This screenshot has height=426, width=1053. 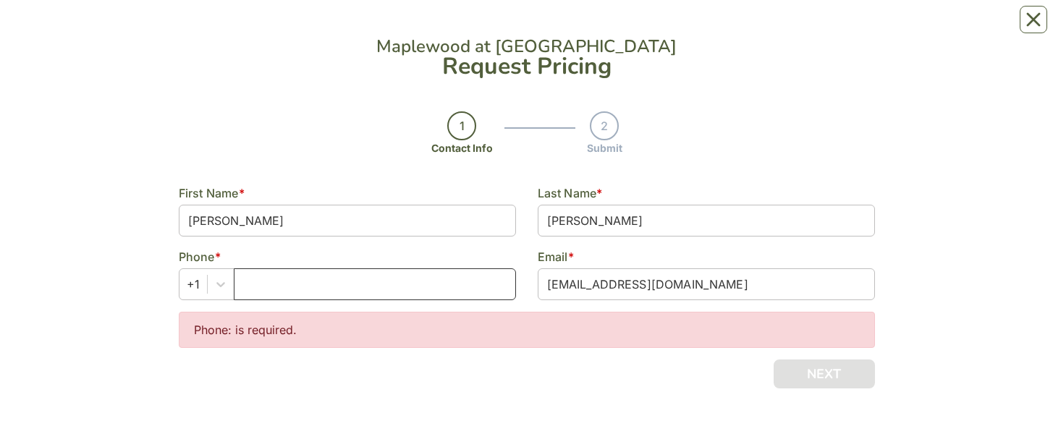 What do you see at coordinates (462, 148) in the screenshot?
I see `div: Contact Info` at bounding box center [462, 148].